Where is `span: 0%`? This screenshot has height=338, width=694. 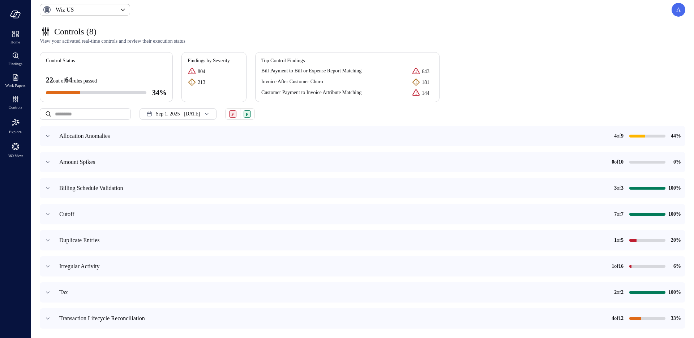 span: 0% is located at coordinates (675, 162).